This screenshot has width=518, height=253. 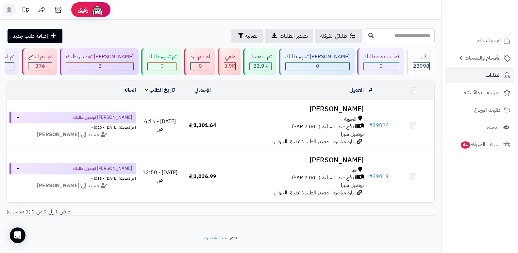 What do you see at coordinates (160, 90) in the screenshot?
I see `a: تاريخ الطلب` at bounding box center [160, 90].